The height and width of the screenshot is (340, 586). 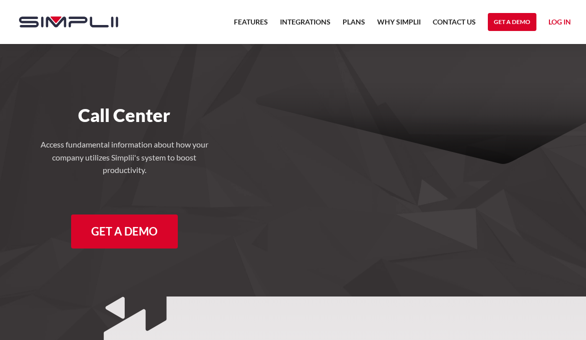 I want to click on a: Plans, so click(x=353, y=25).